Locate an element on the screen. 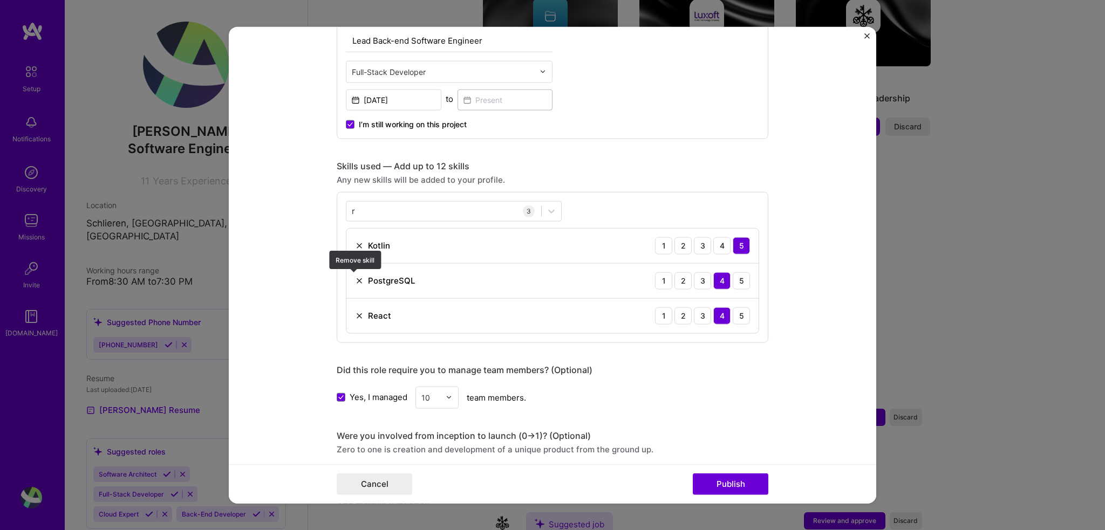 The height and width of the screenshot is (530, 1105). button: Cancel is located at coordinates (374, 484).